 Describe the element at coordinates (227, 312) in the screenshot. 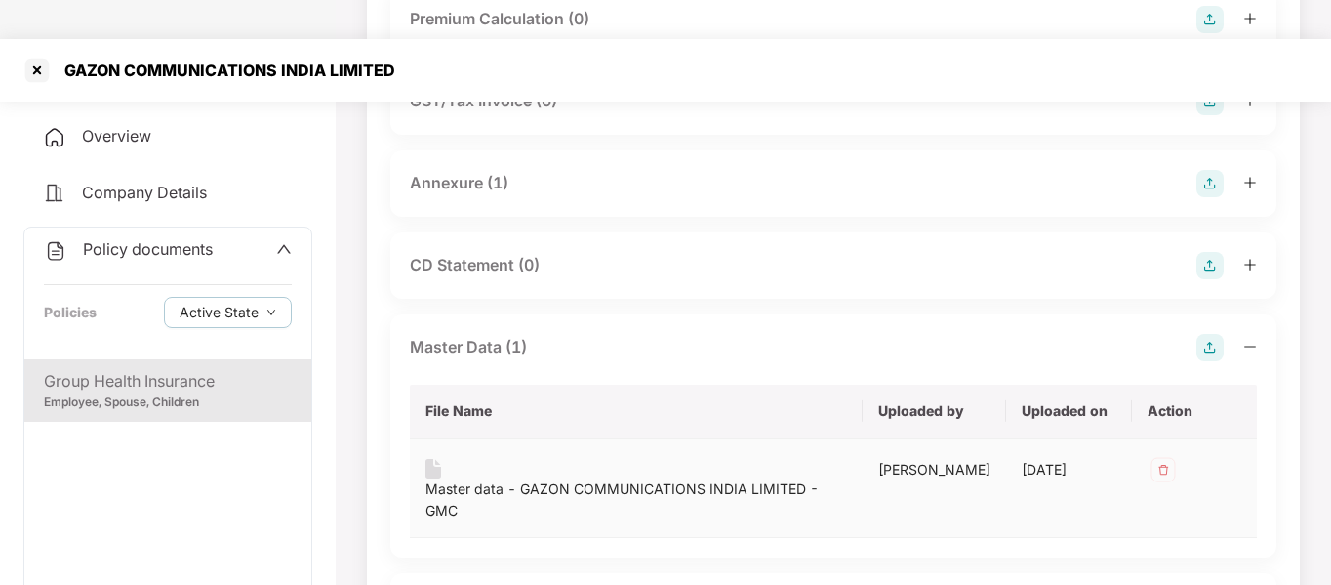

I see `button: Active Statedown` at that location.